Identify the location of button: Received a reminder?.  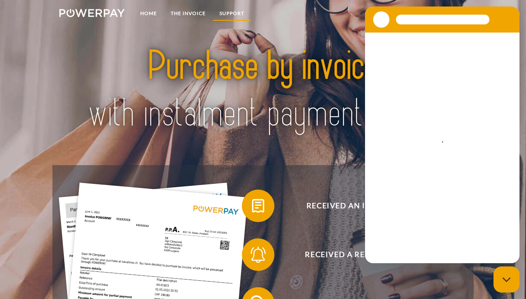
(348, 255).